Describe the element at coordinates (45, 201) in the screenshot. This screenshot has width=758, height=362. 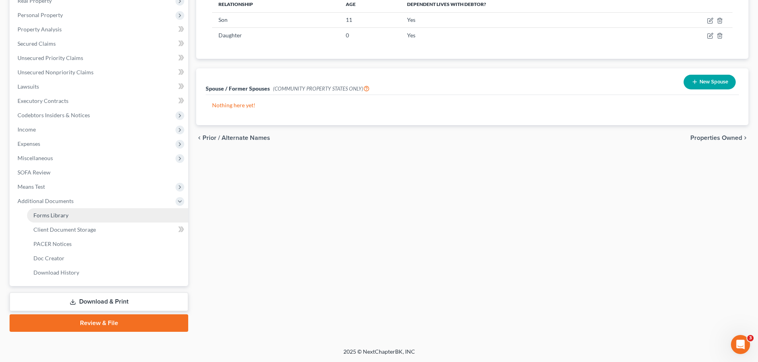
I see `span: Additional Documents` at that location.